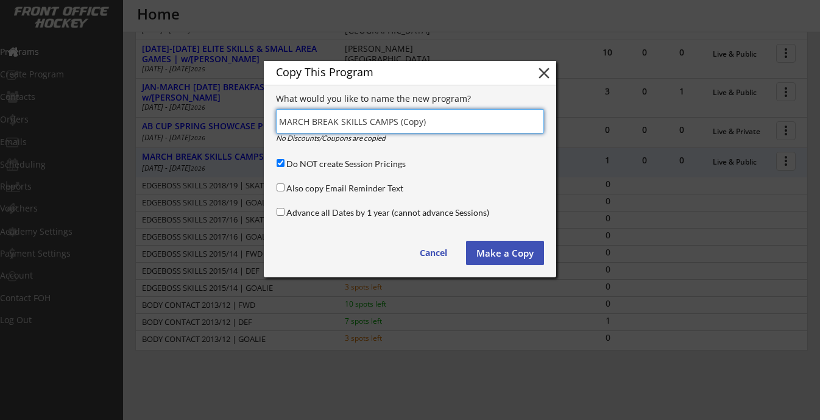 Image resolution: width=820 pixels, height=420 pixels. Describe the element at coordinates (346, 163) in the screenshot. I see `label: Do NOT create Session Pricings` at that location.